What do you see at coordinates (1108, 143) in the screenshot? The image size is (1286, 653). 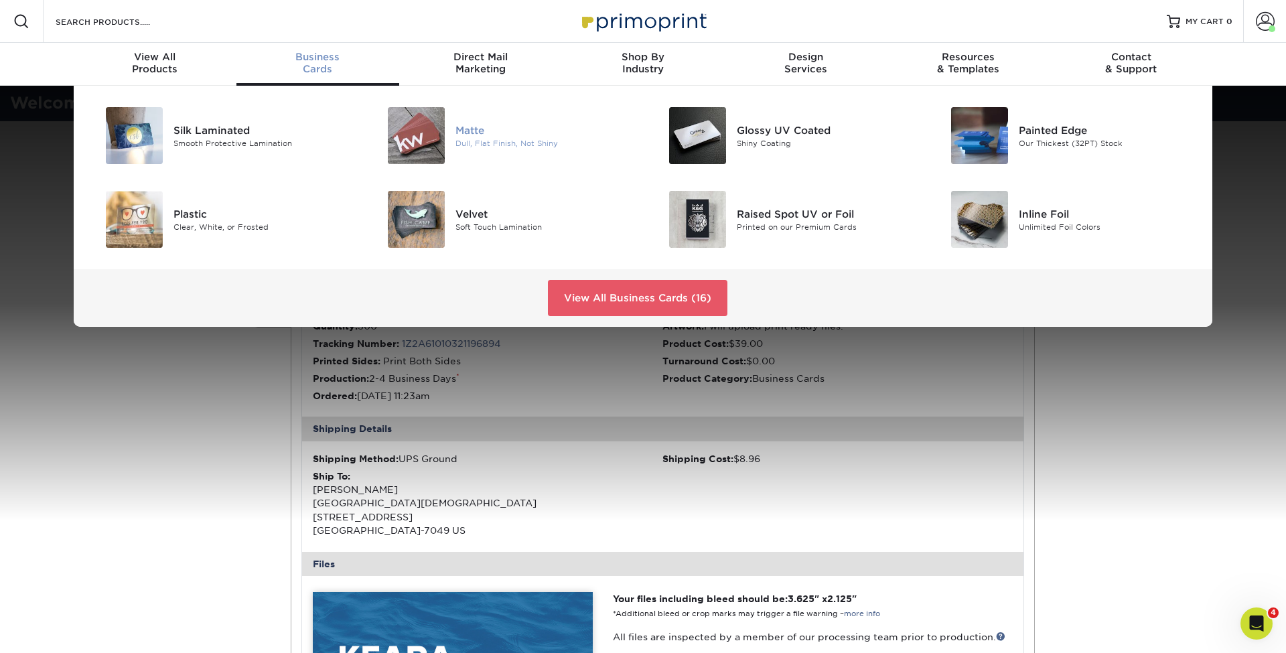 I see `div: Our Thickest (32PT) Stock` at bounding box center [1108, 143].